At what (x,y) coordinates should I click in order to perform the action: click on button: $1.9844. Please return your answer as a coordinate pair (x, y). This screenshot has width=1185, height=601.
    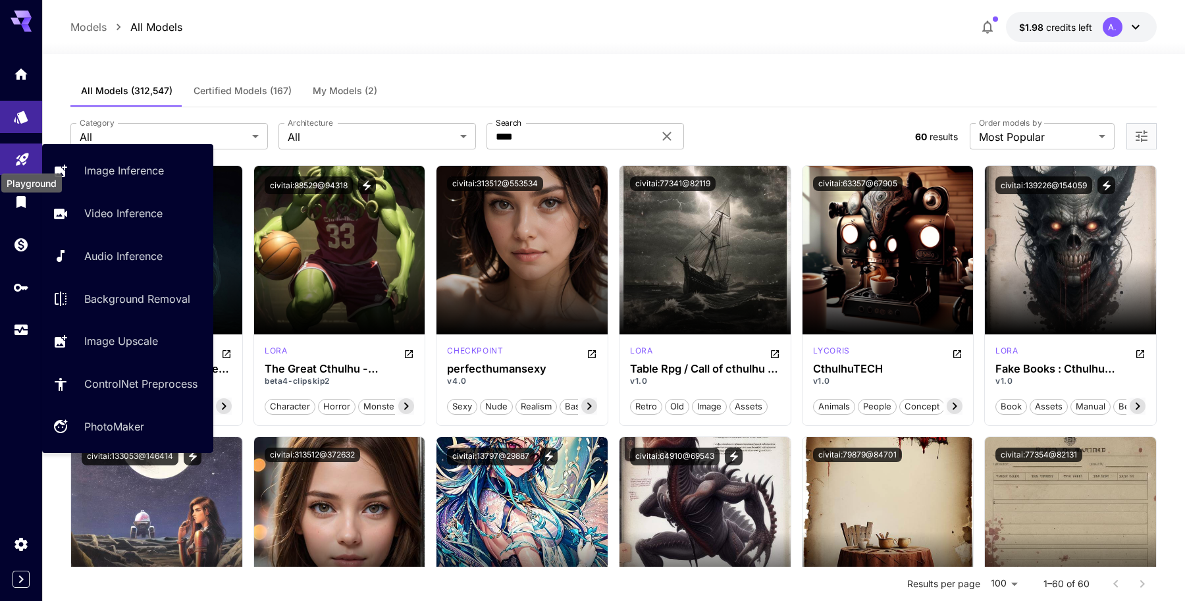
    Looking at the image, I should click on (1081, 27).